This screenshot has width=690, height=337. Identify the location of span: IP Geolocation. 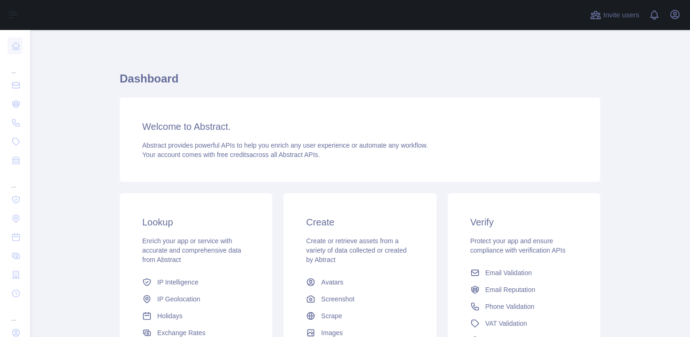
(179, 299).